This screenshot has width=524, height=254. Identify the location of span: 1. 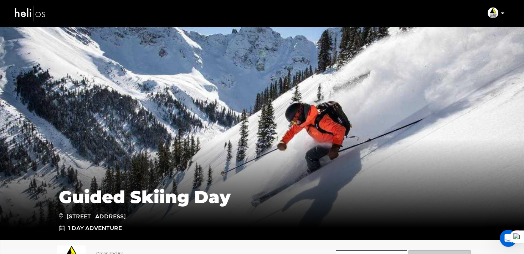
(517, 233).